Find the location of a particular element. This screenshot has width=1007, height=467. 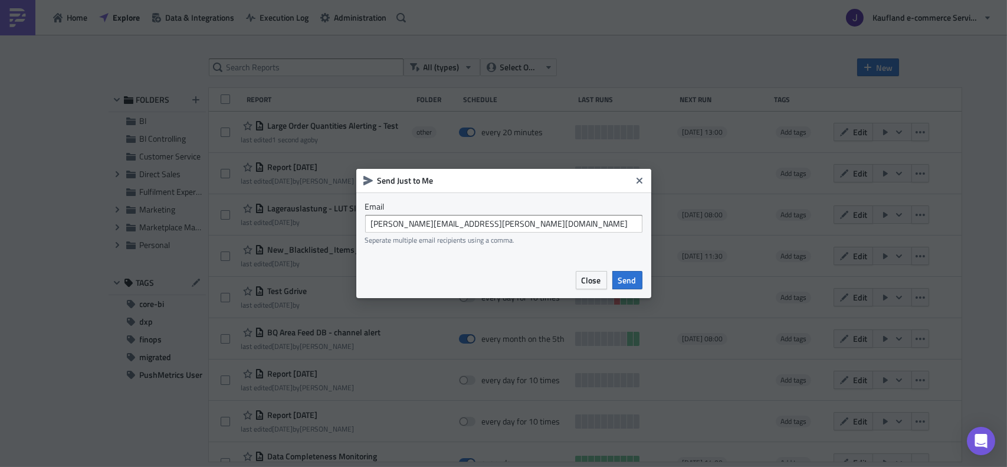

label: Email is located at coordinates (504, 207).